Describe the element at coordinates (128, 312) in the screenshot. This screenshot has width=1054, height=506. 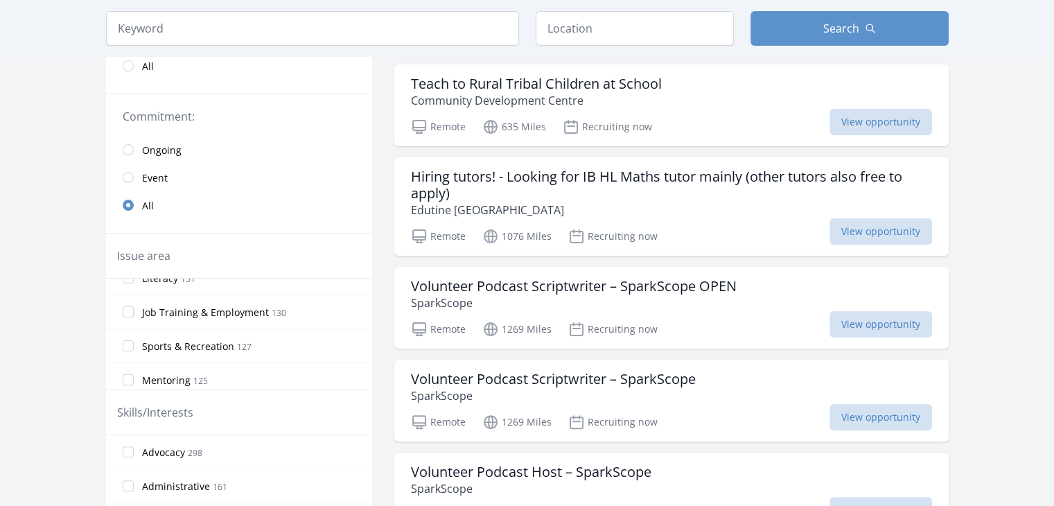
I see `input: Job Training & Employment 130` at that location.